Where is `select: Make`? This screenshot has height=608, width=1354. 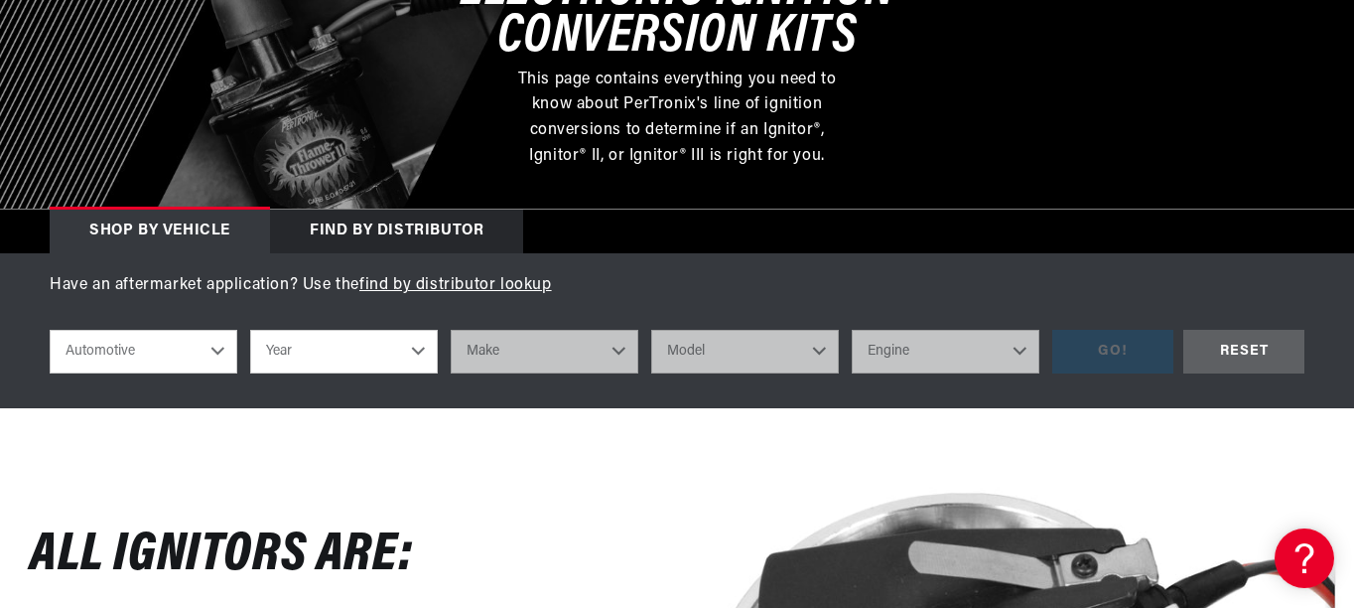
select: Make is located at coordinates (544, 352).